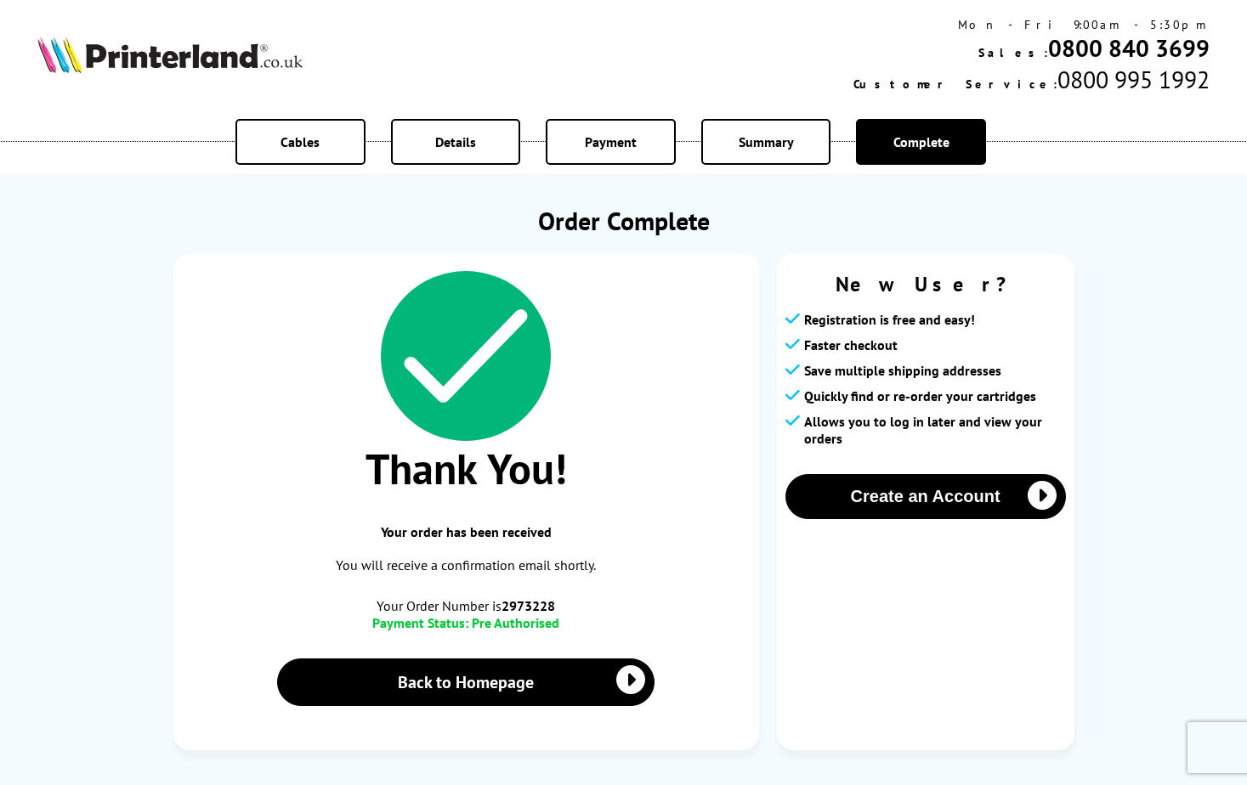 The width and height of the screenshot is (1247, 785). Describe the element at coordinates (935, 430) in the screenshot. I see `span: Allows you to log in later and view your orders` at that location.